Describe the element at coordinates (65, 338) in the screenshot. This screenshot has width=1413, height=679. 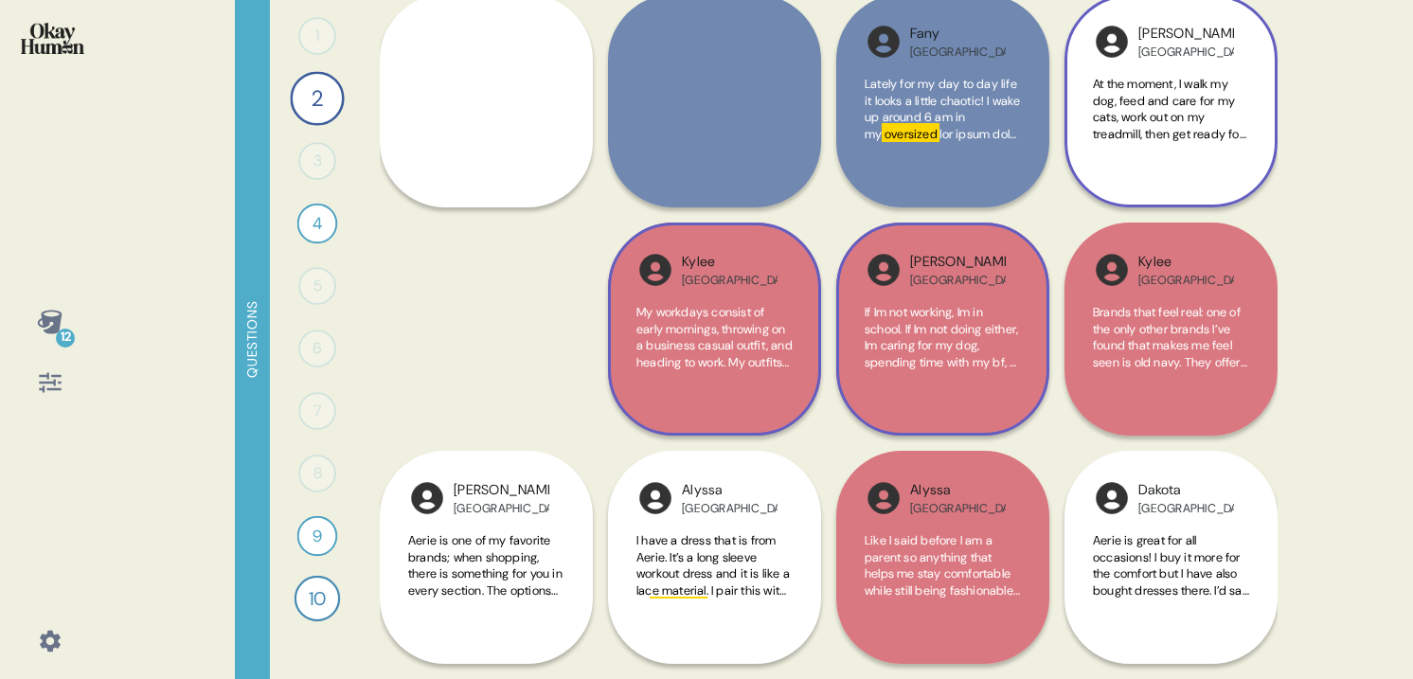
I see `div: 12` at that location.